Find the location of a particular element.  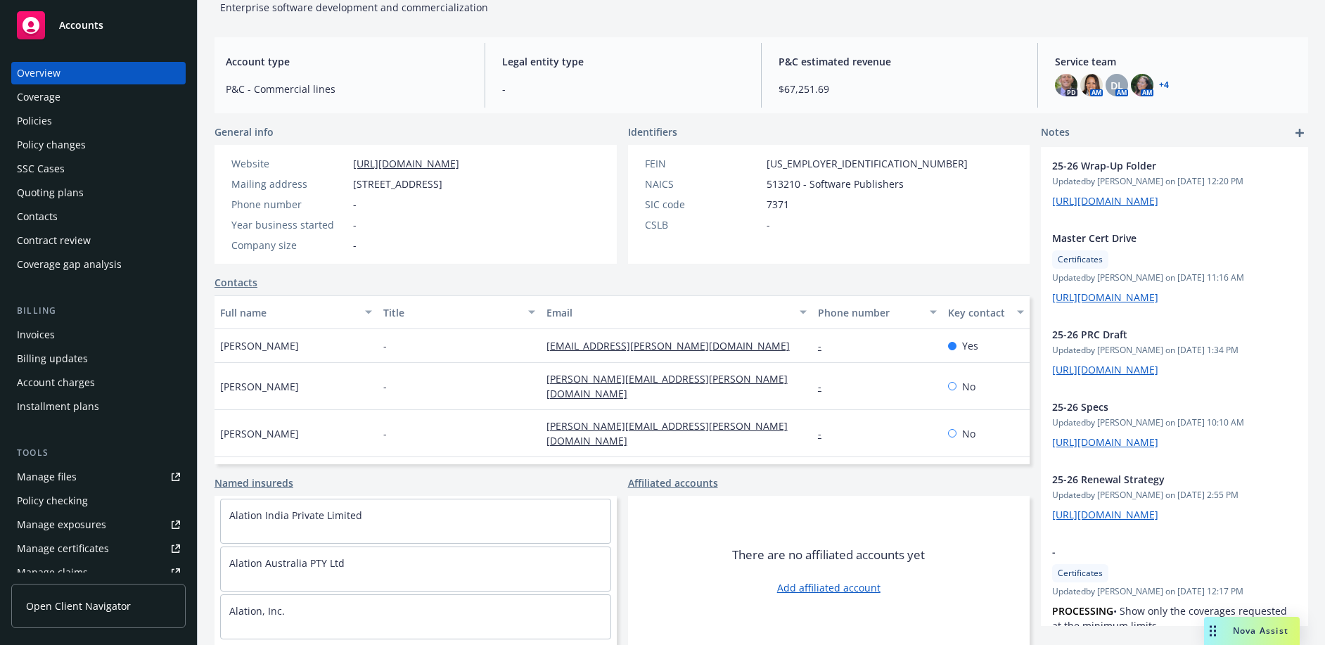

button: Nova Assist is located at coordinates (1251, 631).